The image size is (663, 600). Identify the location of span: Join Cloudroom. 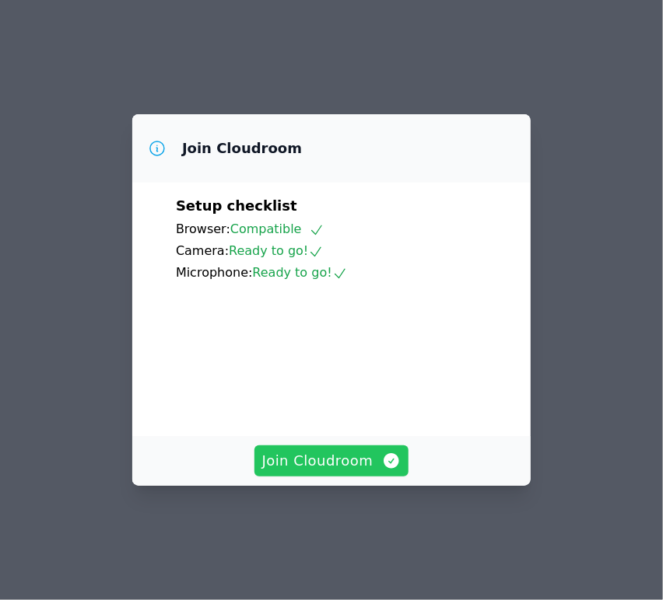
(331, 461).